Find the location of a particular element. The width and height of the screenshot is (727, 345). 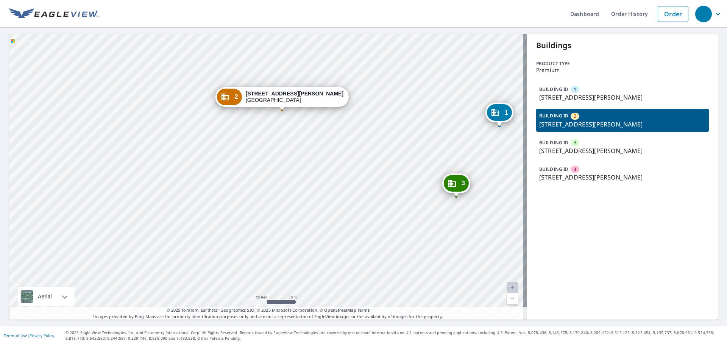

a: Current Level 20, Zoom Out is located at coordinates (512, 299).